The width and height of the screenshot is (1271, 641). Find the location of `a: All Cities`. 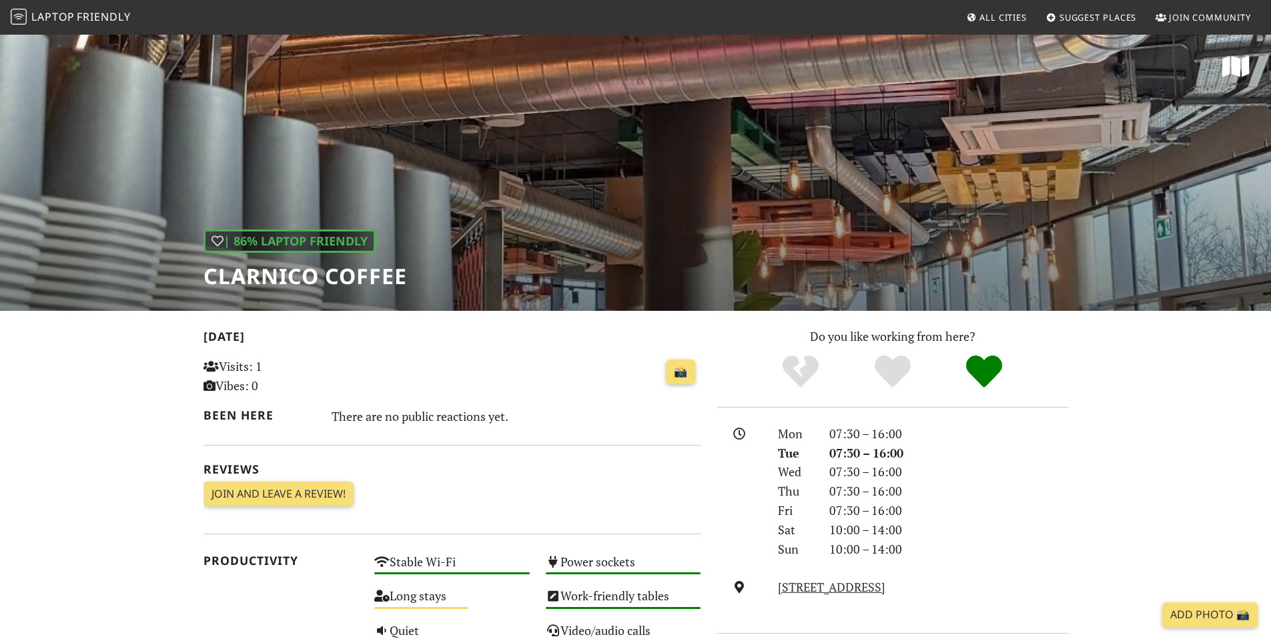

a: All Cities is located at coordinates (996, 17).